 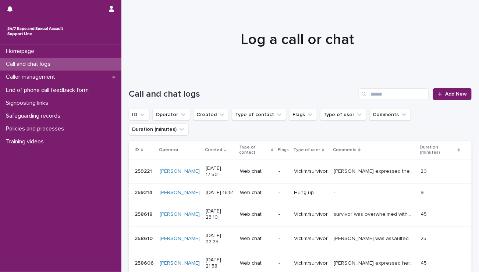 I want to click on div: Search, so click(x=394, y=94).